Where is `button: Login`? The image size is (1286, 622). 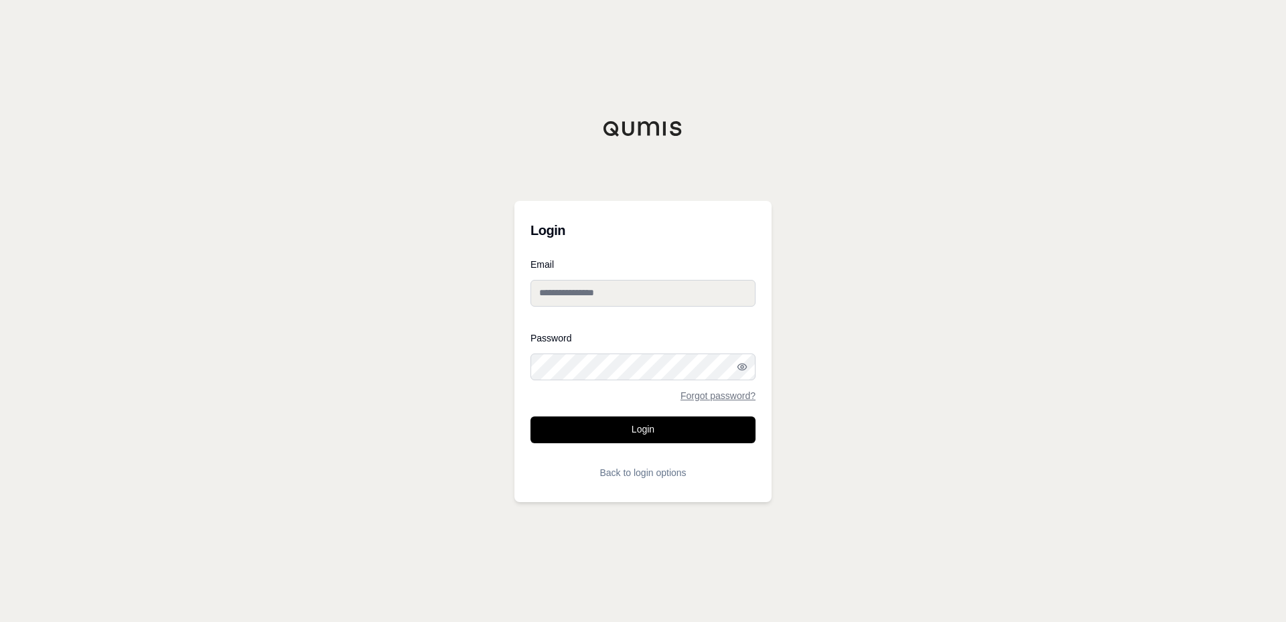
button: Login is located at coordinates (643, 430).